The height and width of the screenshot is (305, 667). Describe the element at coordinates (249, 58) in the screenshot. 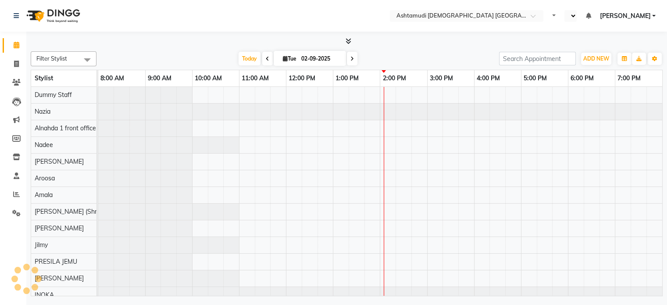

I see `span: Today` at that location.